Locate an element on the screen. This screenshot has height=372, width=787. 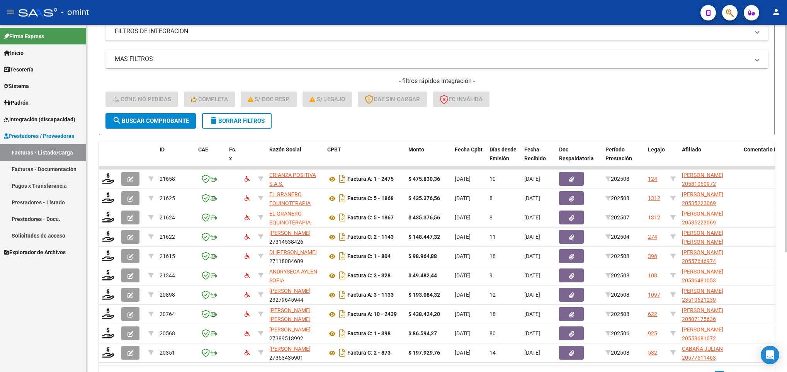
strong: Factura C: 5 - 1867 is located at coordinates (370, 218).